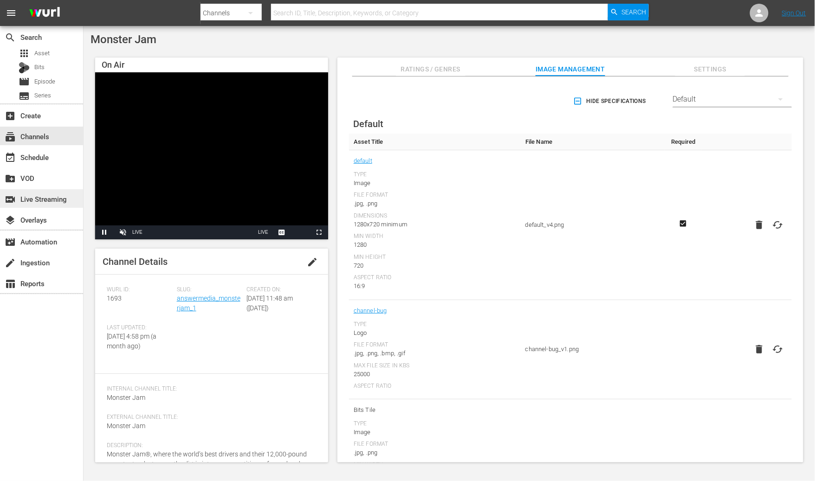 Image resolution: width=815 pixels, height=481 pixels. What do you see at coordinates (10, 242) in the screenshot?
I see `span: Automation` at bounding box center [10, 242].